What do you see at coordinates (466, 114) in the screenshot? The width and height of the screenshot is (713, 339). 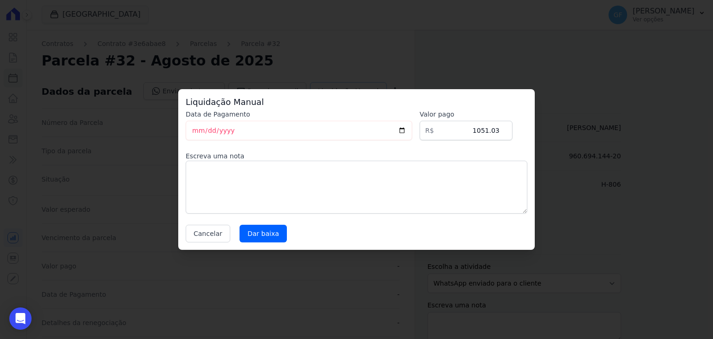 I see `label: Valor pago` at bounding box center [466, 114].